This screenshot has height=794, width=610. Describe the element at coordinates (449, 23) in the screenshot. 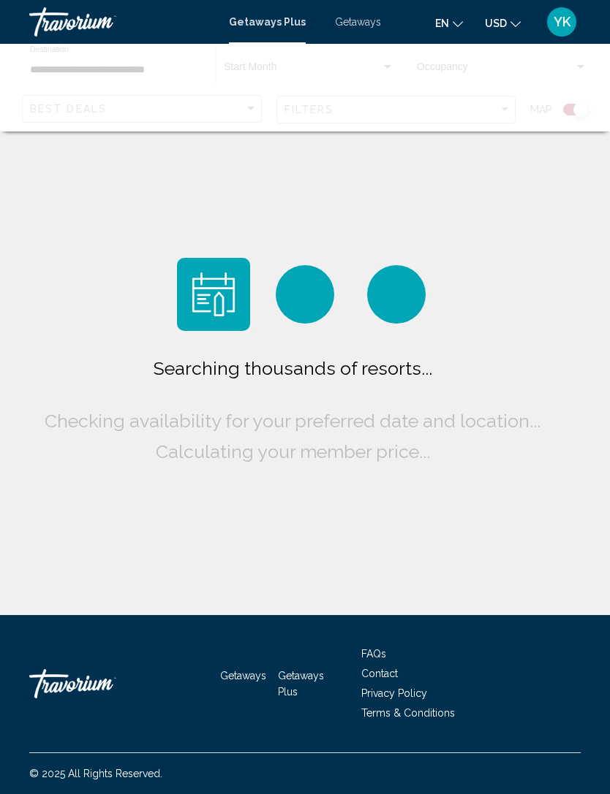

I see `button: Change language` at that location.